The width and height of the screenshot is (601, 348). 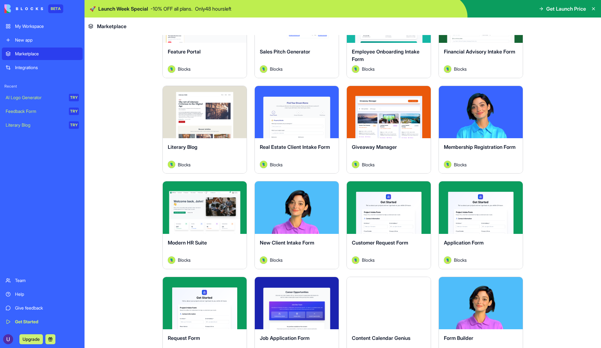 What do you see at coordinates (285, 52) in the screenshot?
I see `span: Sales Pitch Generator` at bounding box center [285, 52].